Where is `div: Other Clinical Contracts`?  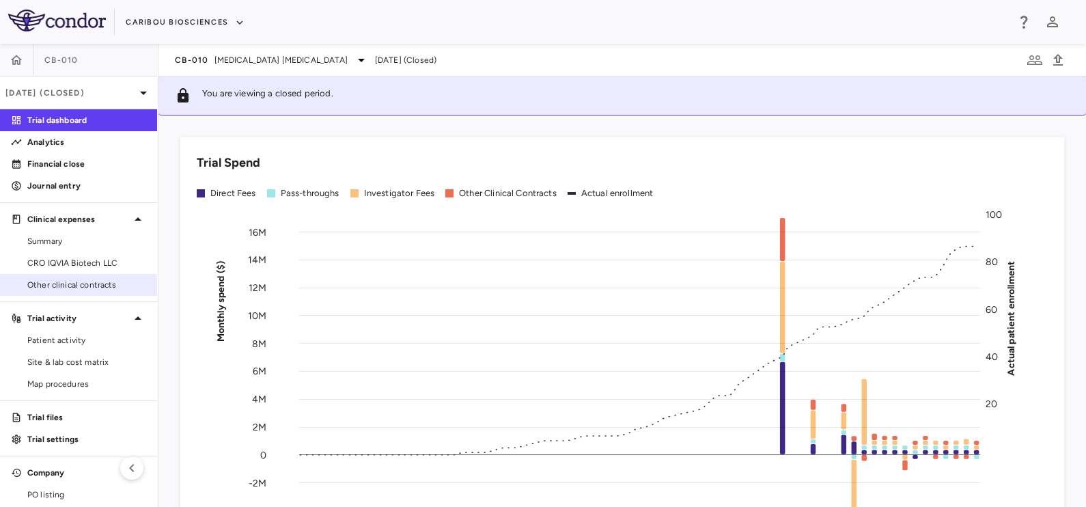
div: Other Clinical Contracts is located at coordinates (508, 193).